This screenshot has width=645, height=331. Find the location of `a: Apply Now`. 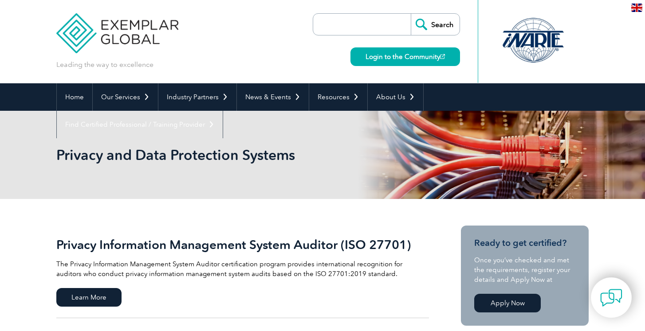

a: Apply Now is located at coordinates (508, 304).